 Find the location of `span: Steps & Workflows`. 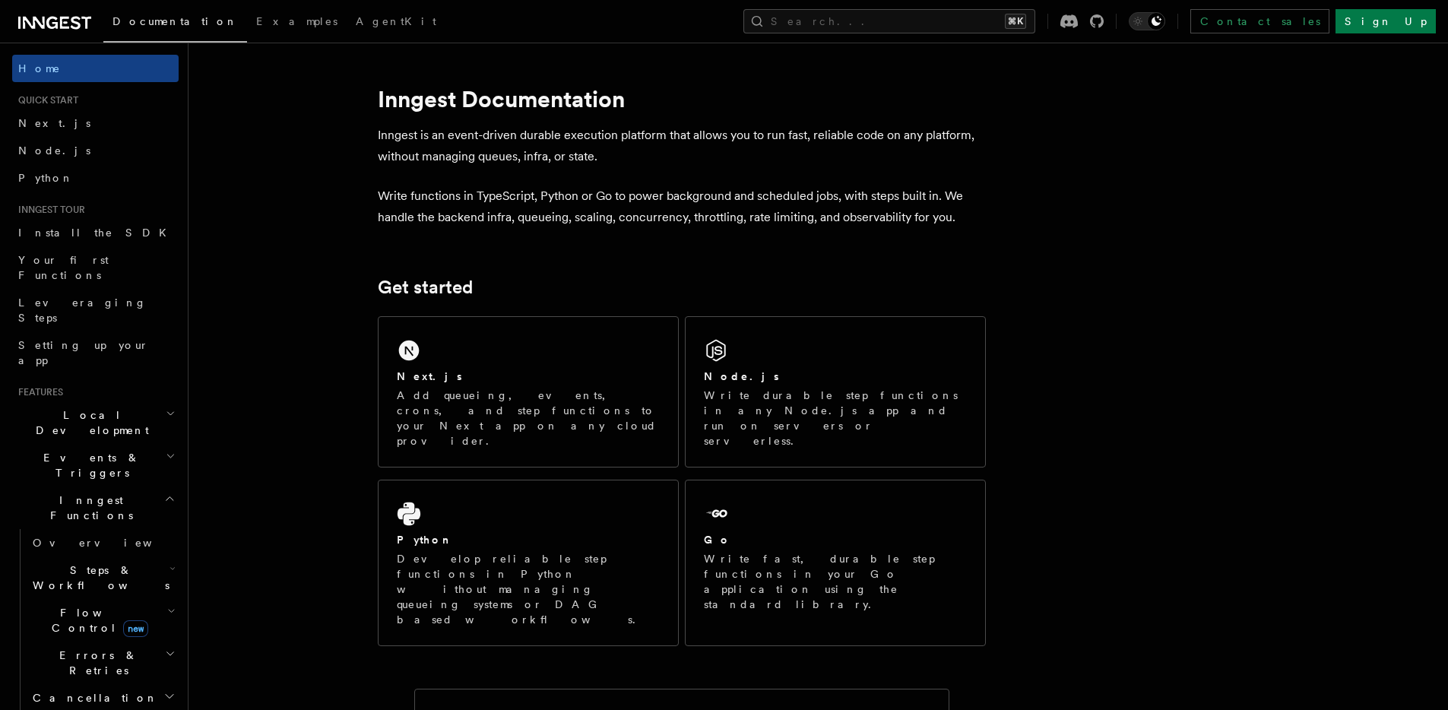

span: Steps & Workflows is located at coordinates (98, 578).